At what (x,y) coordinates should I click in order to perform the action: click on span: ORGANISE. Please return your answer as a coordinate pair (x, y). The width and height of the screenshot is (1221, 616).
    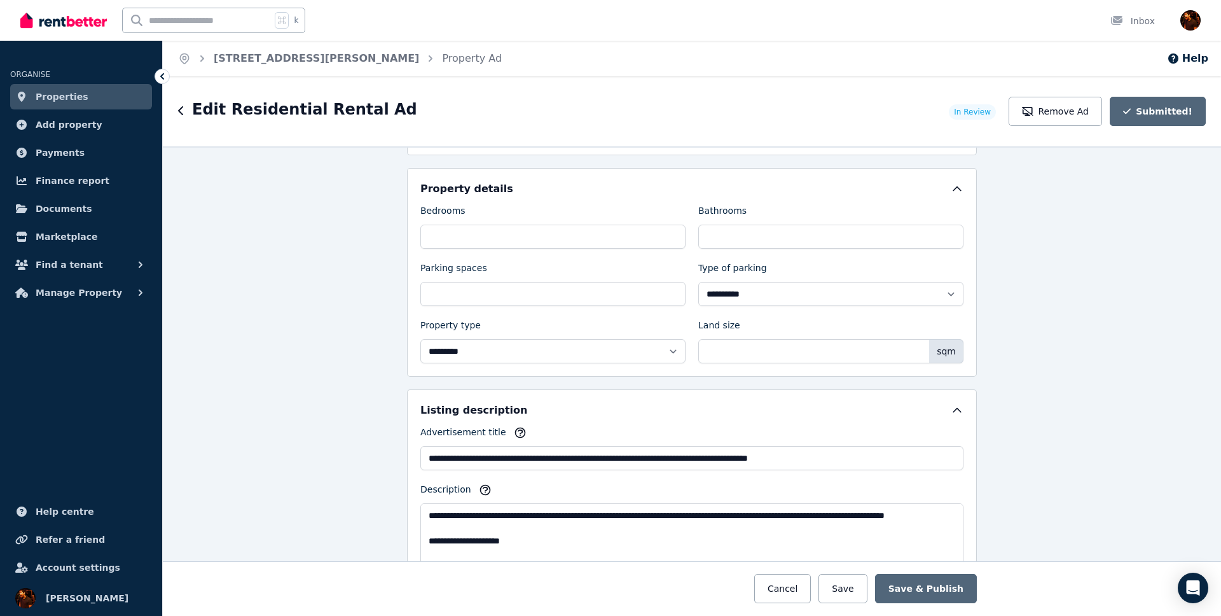
    Looking at the image, I should click on (30, 74).